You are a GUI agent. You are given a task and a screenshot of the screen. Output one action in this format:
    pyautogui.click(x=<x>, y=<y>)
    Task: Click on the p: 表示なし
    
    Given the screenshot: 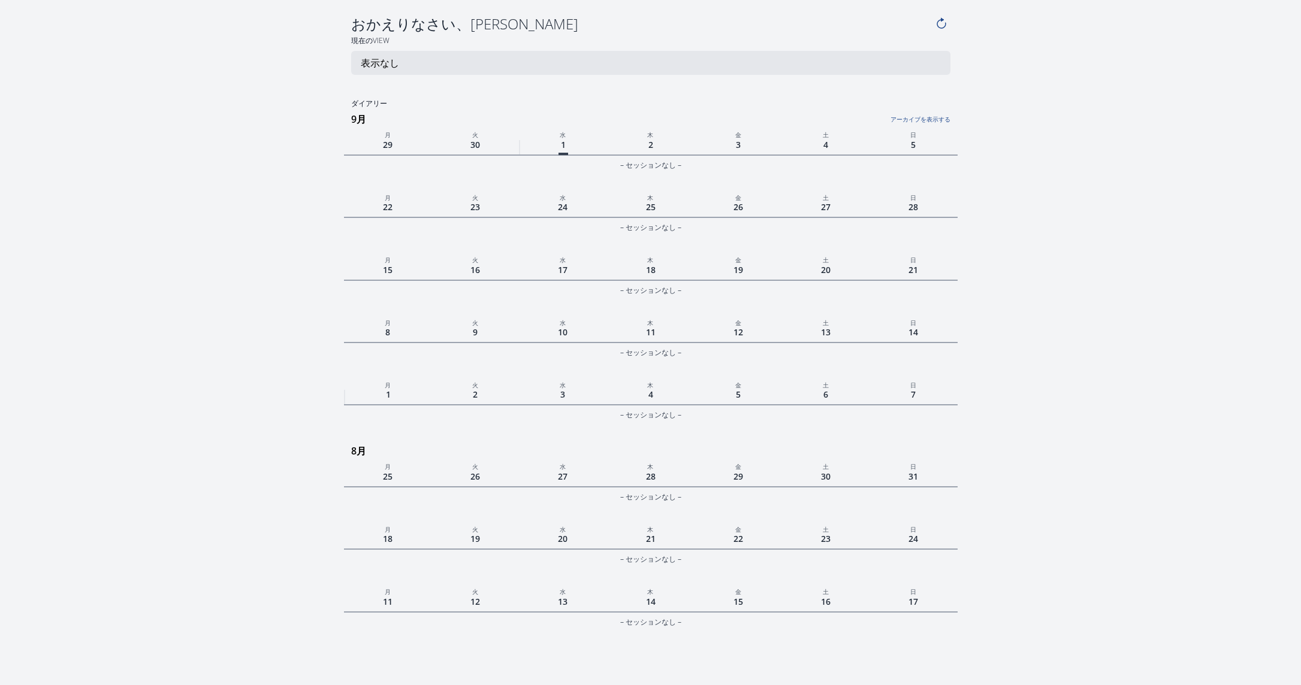 What is the action you would take?
    pyautogui.click(x=380, y=63)
    